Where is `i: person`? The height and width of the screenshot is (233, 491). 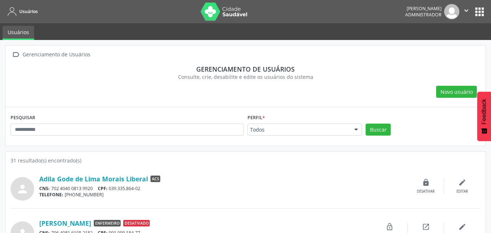
i: person is located at coordinates (23, 189).